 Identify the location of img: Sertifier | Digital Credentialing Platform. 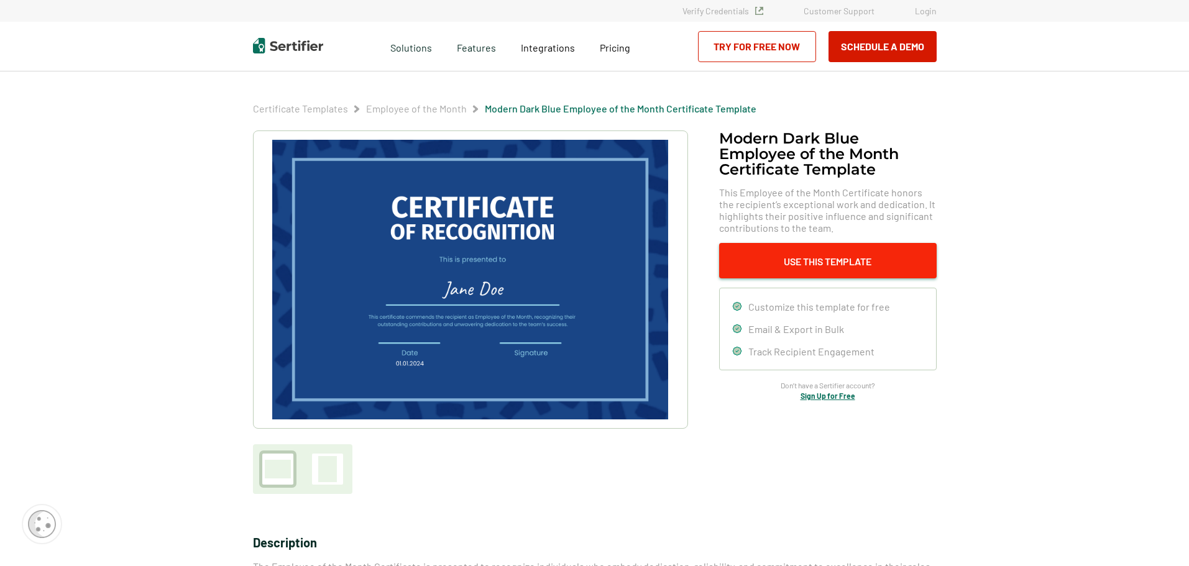
(288, 45).